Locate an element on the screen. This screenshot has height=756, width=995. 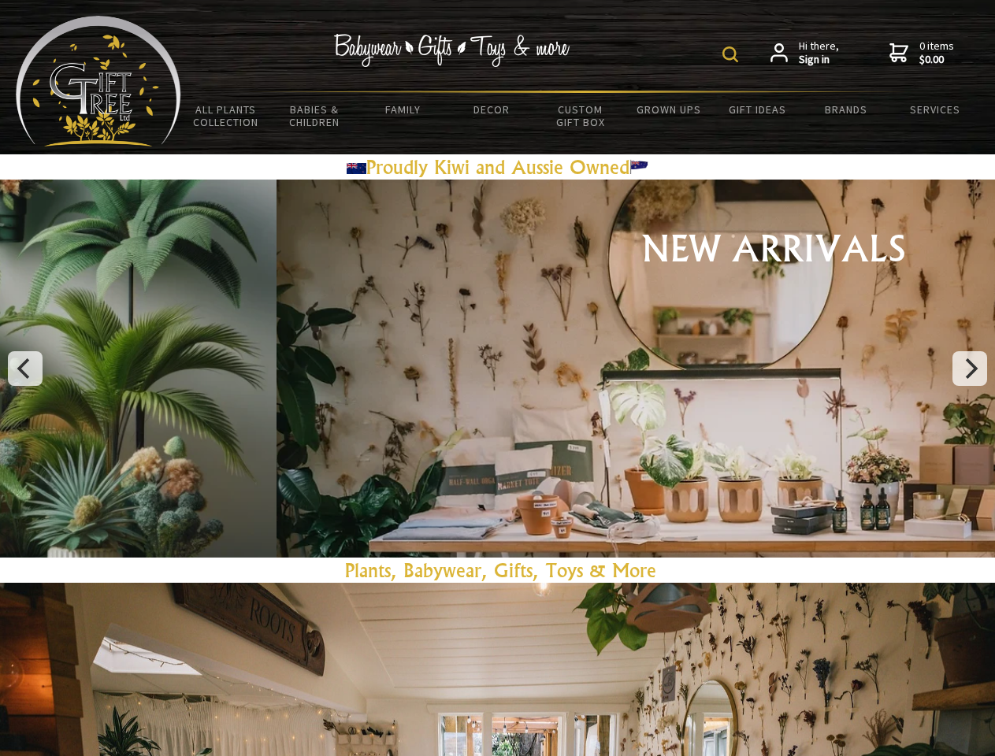
a: Plants, Babywear, Gifts, Toys & Mor is located at coordinates (496, 571).